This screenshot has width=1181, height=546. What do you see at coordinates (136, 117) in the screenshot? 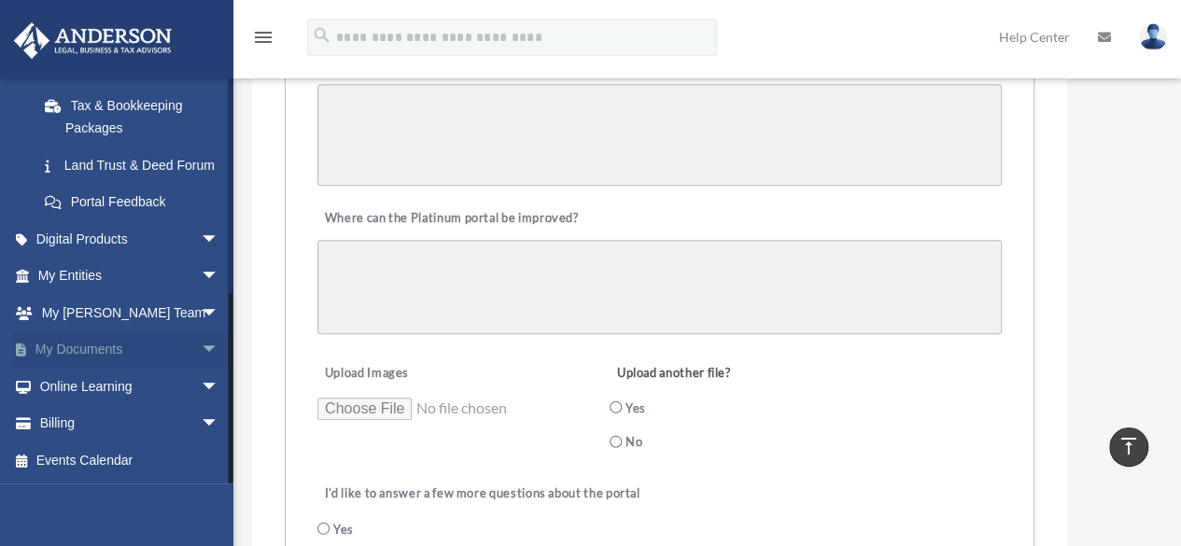
I see `a: Tax & Bookkeeping Packages` at bounding box center [136, 117].